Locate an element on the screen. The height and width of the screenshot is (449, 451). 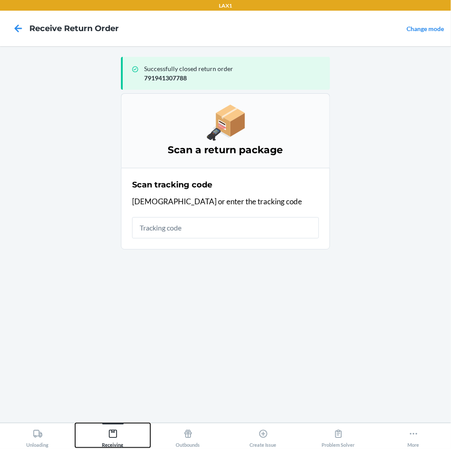
p: 791941307788 is located at coordinates (233, 78).